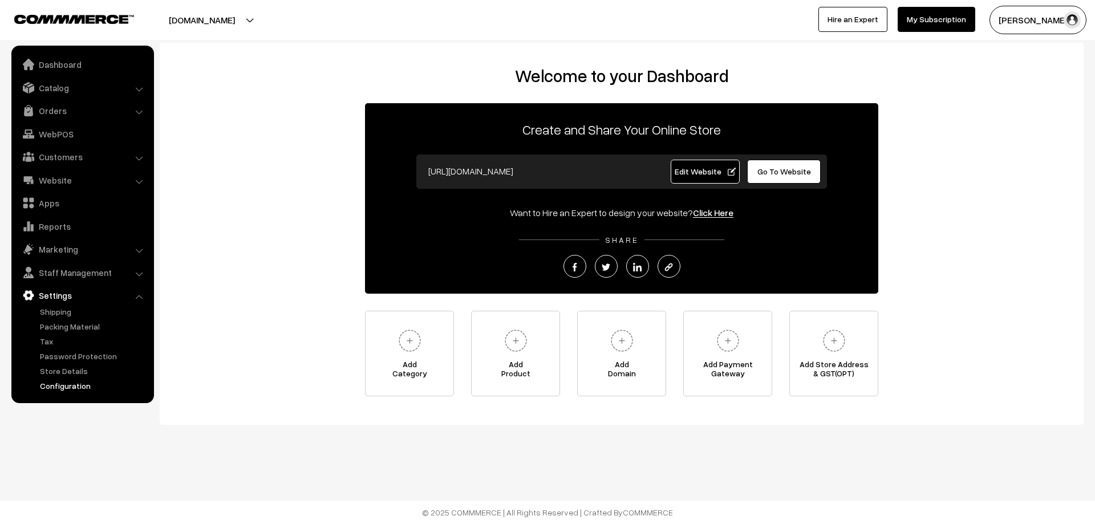 Image resolution: width=1095 pixels, height=524 pixels. Describe the element at coordinates (82, 64) in the screenshot. I see `a: Dashboard` at that location.